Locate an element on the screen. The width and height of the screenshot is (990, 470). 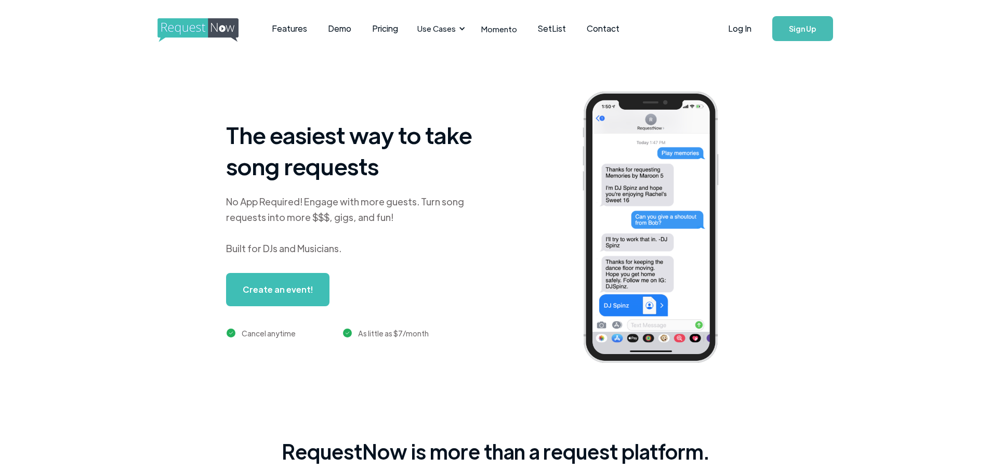
a: SetList is located at coordinates (552, 29).